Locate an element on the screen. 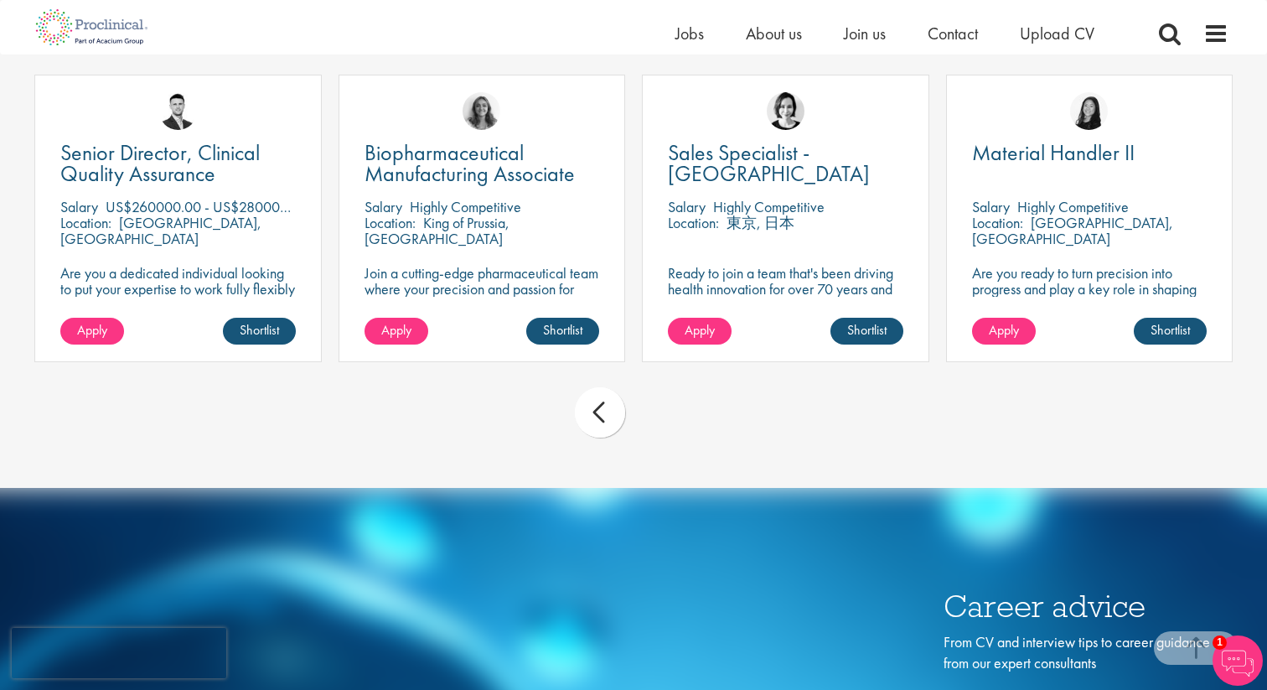 Image resolution: width=1267 pixels, height=690 pixels. a: Numhom Sudsok is located at coordinates (1089, 111).